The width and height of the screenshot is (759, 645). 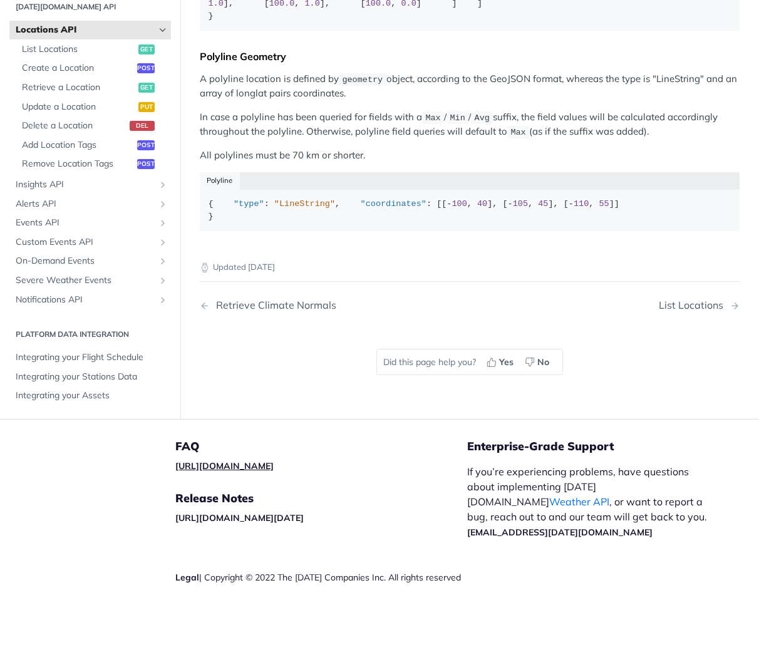 I want to click on span: Min, so click(x=457, y=118).